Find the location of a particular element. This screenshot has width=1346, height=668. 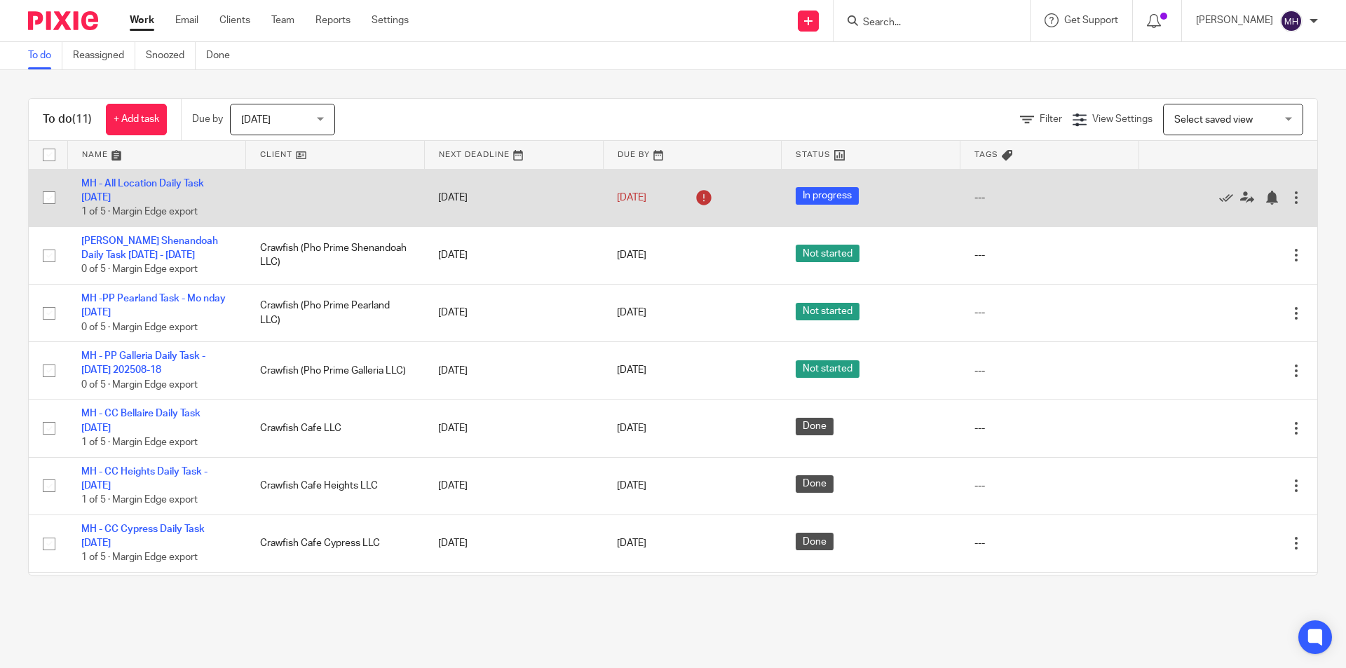

a: Email is located at coordinates (186, 20).